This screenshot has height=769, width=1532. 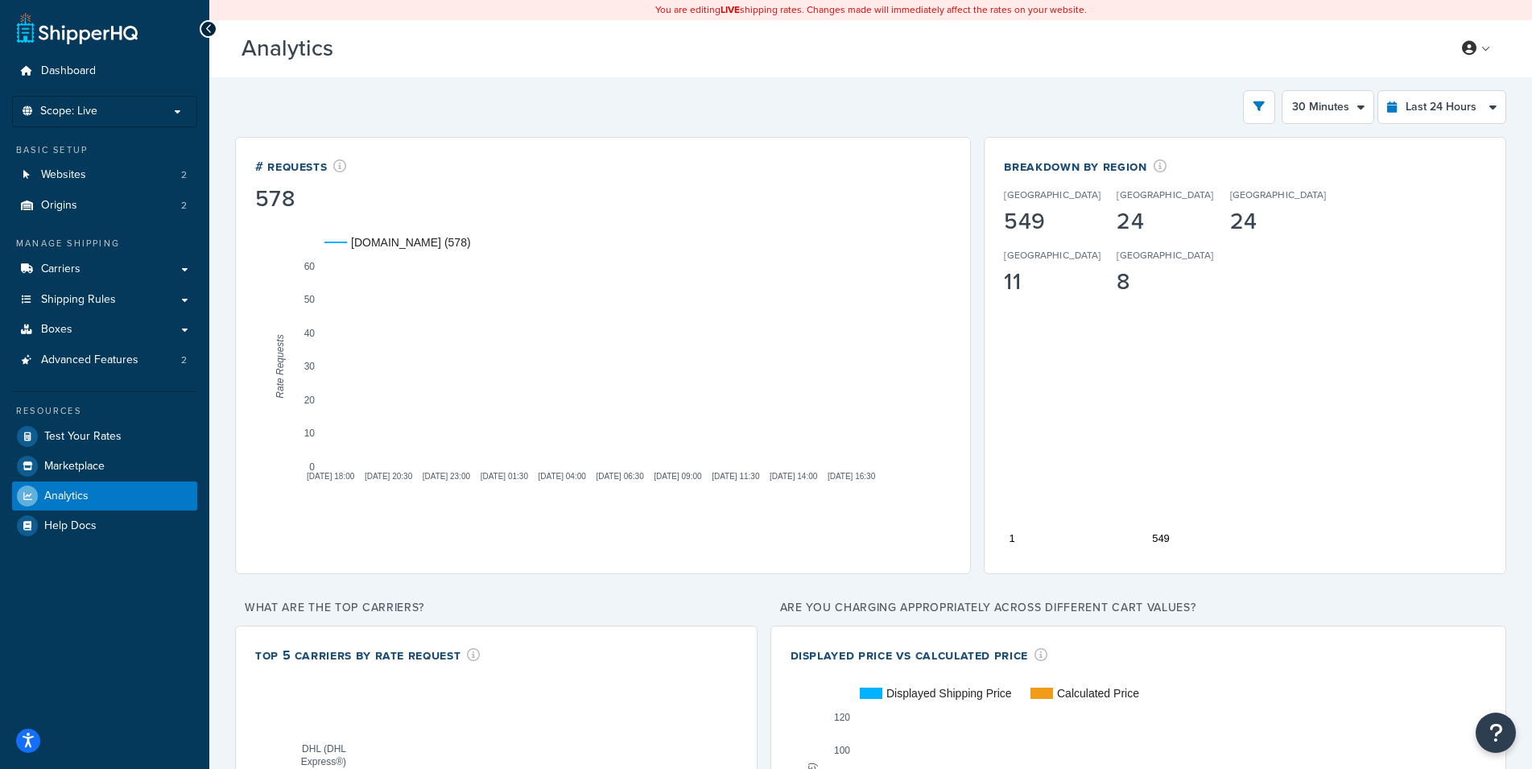 I want to click on div: Resources, so click(x=105, y=411).